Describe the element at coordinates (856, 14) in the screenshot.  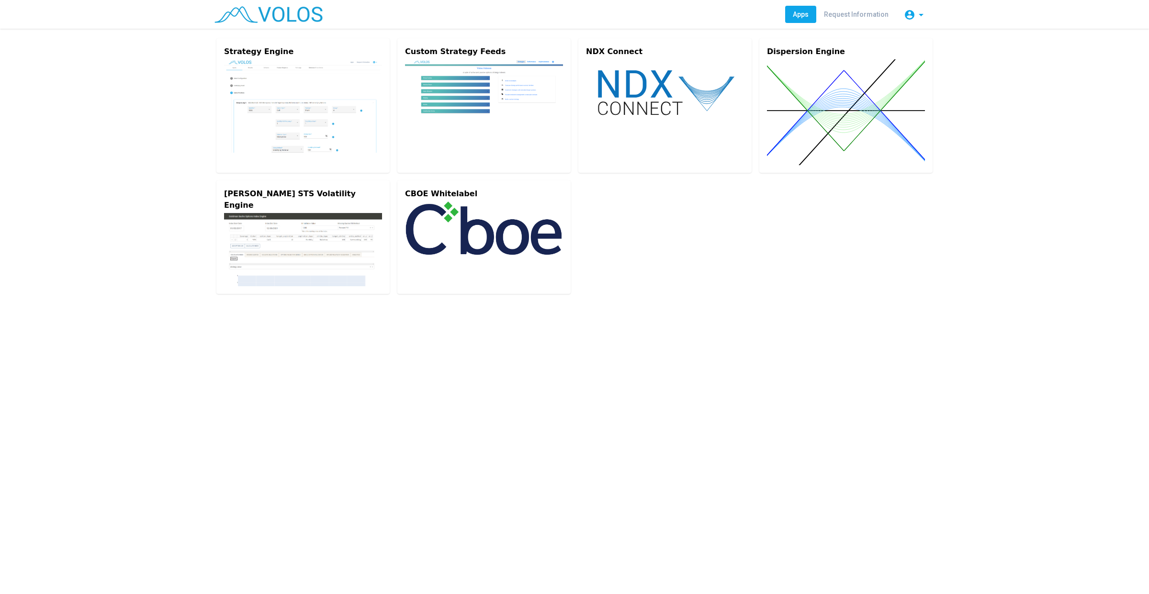
I see `span: Request Information` at that location.